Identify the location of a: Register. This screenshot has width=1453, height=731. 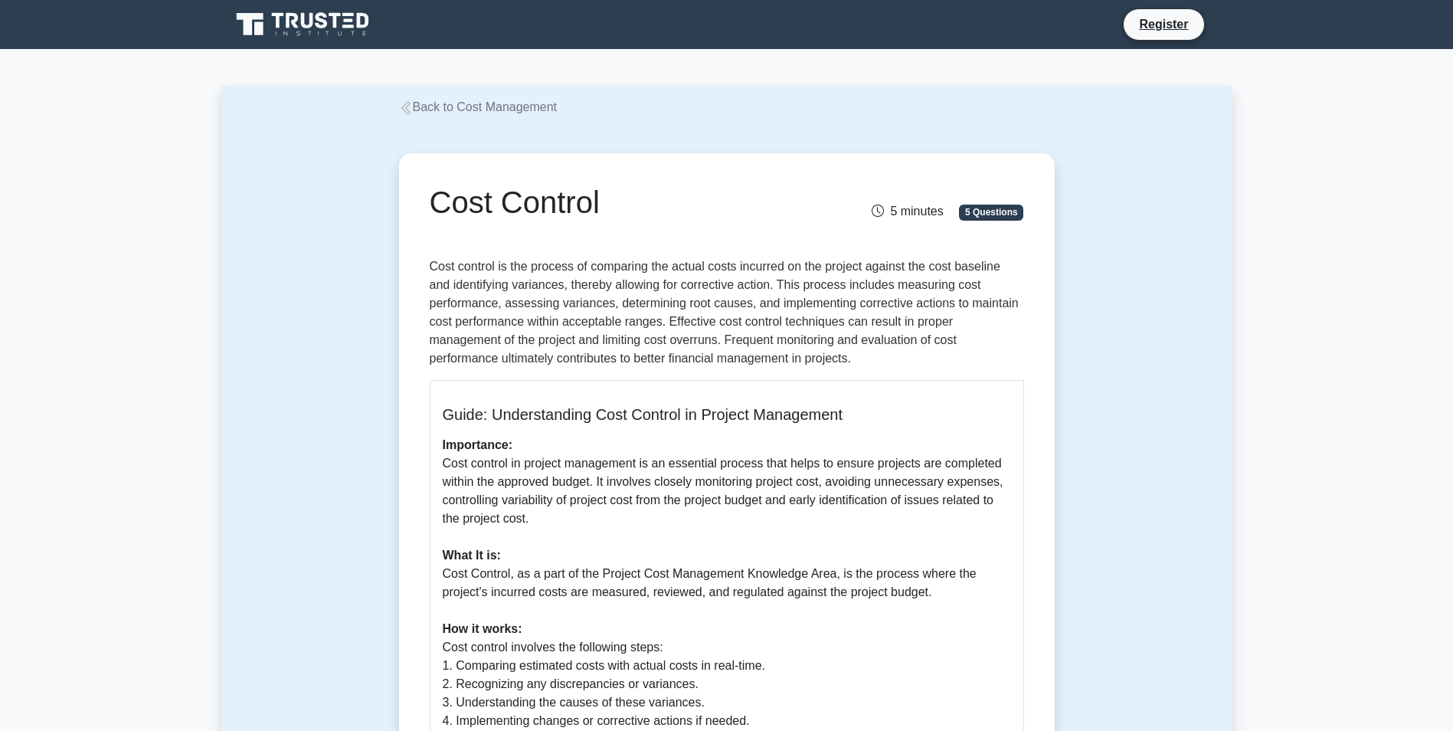
(1164, 24).